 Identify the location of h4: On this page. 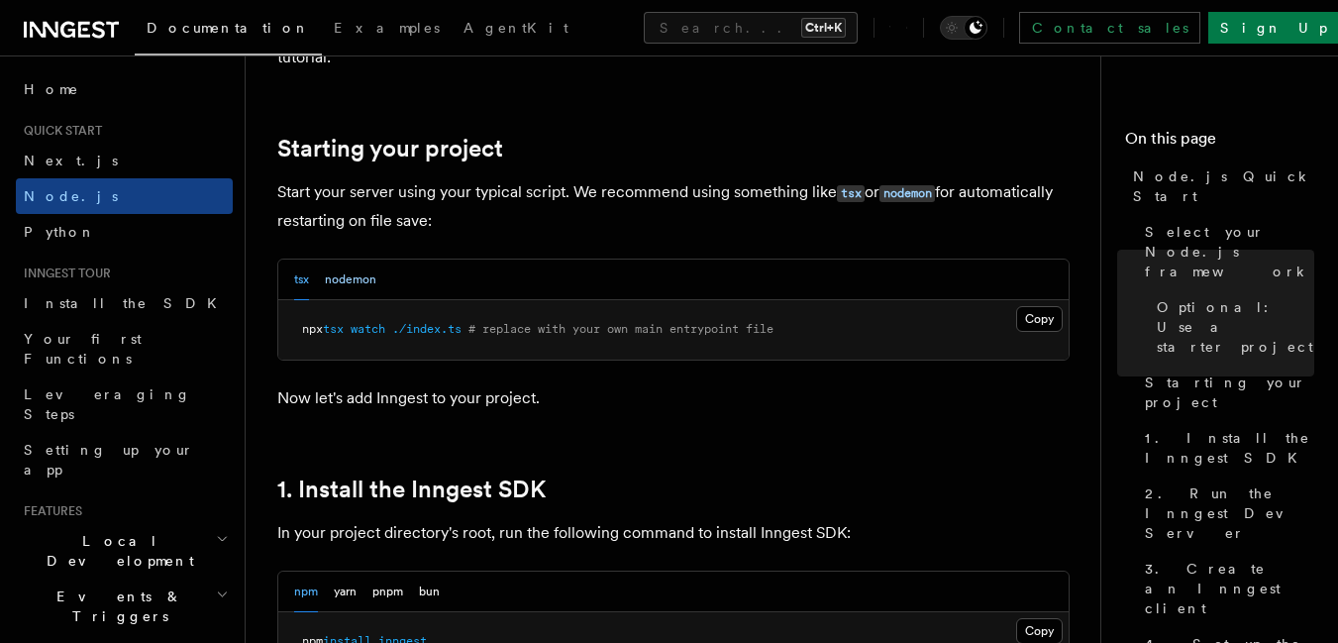
(1219, 143).